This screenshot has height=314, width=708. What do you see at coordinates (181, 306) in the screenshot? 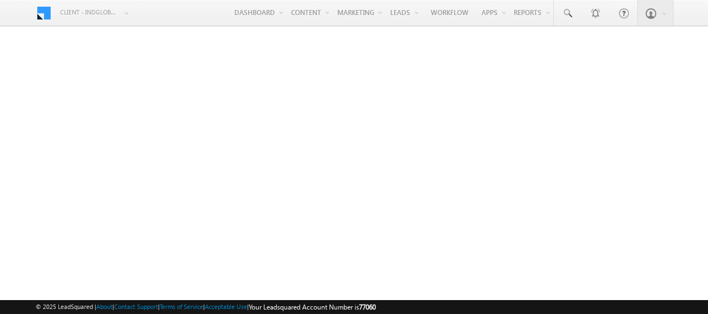
I see `a: Terms of Service` at bounding box center [181, 306].